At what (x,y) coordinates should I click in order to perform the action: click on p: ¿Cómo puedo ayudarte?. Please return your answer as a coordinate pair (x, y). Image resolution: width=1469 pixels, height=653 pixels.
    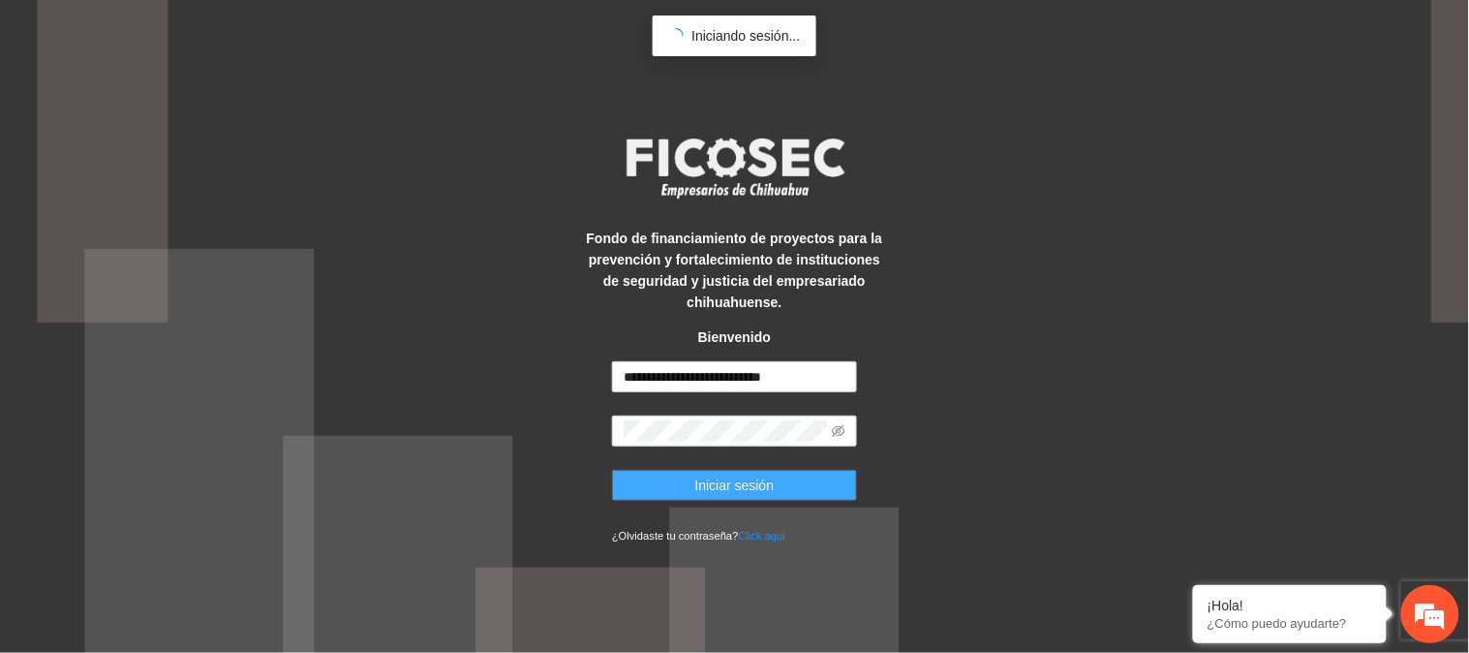
    Looking at the image, I should click on (1290, 623).